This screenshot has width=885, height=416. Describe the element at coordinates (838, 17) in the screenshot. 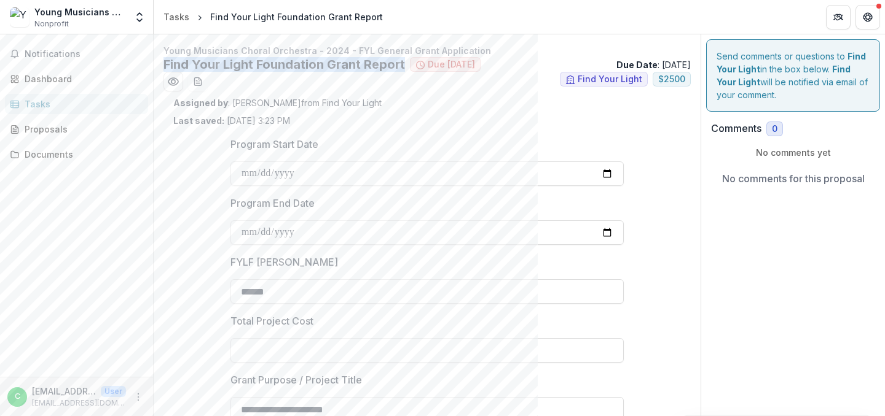

I see `button: Partners` at that location.